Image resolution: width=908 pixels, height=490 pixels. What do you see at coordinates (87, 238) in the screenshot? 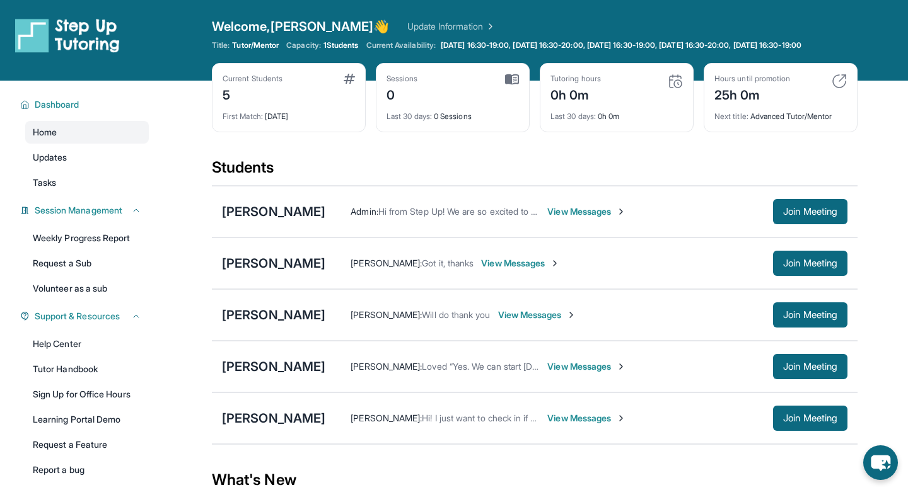
I see `a: Weekly Progress Report` at bounding box center [87, 238].